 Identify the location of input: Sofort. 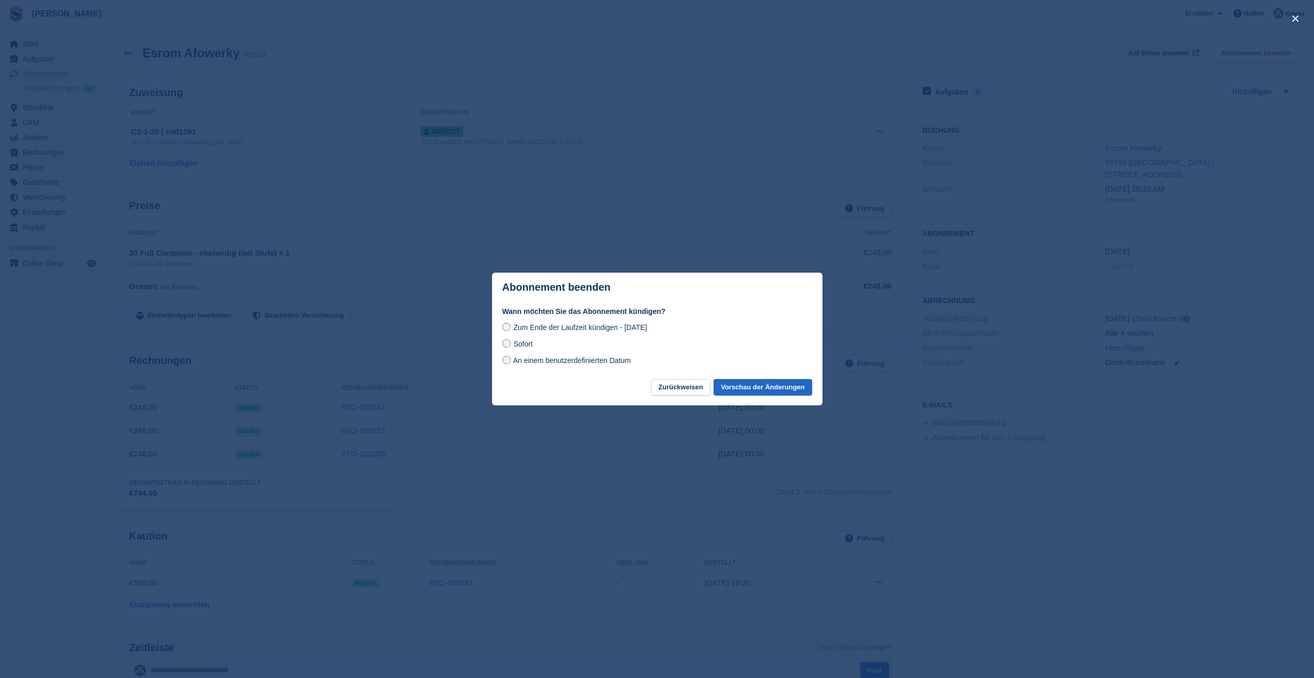
(507, 343).